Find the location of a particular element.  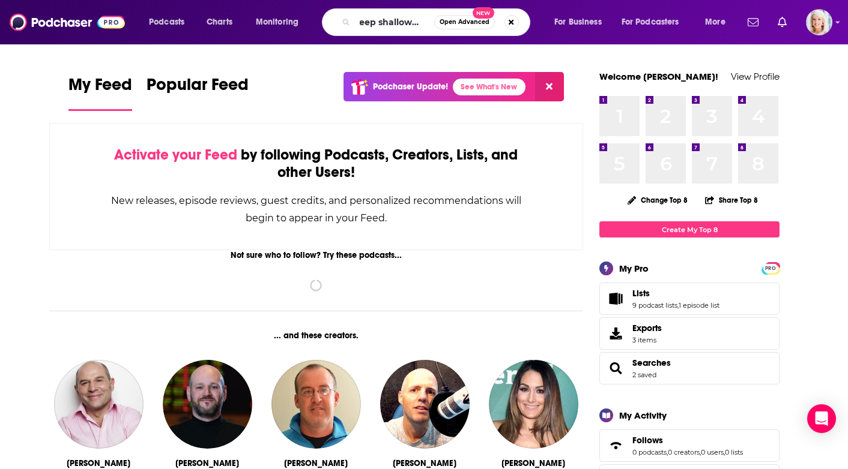

div: Justin Waite is located at coordinates (424, 463).